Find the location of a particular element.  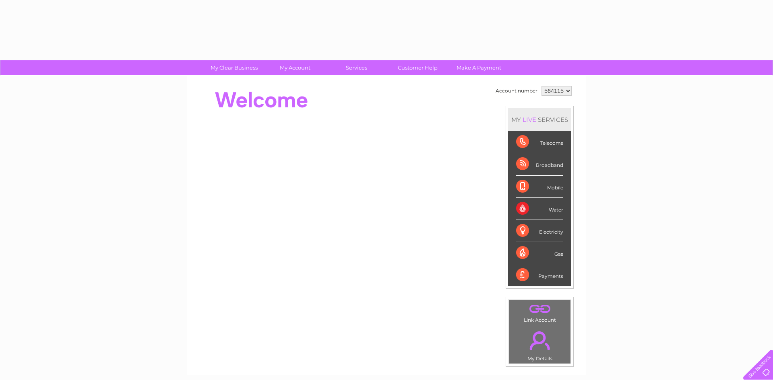

div: MY SERVICES is located at coordinates (539, 120).